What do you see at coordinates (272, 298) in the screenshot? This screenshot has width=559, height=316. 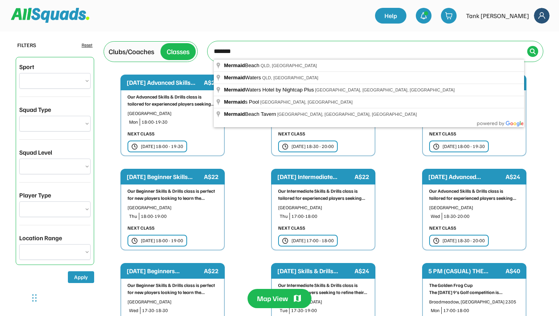 I see `div: Map View` at bounding box center [272, 298].